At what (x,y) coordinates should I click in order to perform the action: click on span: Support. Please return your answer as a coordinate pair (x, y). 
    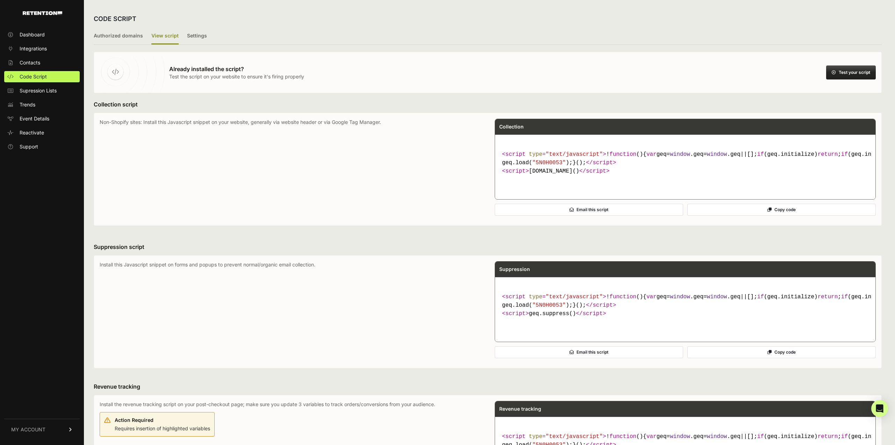
    Looking at the image, I should click on (29, 147).